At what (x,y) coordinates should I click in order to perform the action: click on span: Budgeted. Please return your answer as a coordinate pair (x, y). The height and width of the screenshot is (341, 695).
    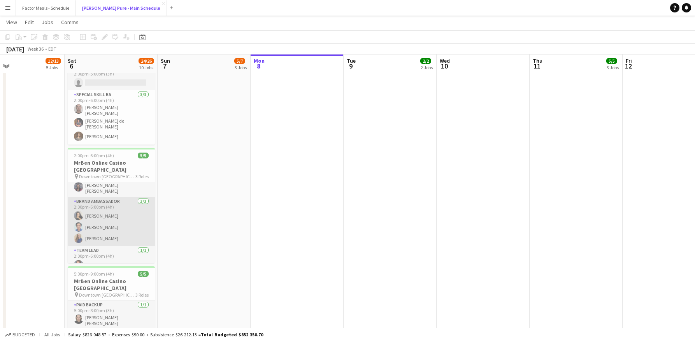
    Looking at the image, I should click on (24, 335).